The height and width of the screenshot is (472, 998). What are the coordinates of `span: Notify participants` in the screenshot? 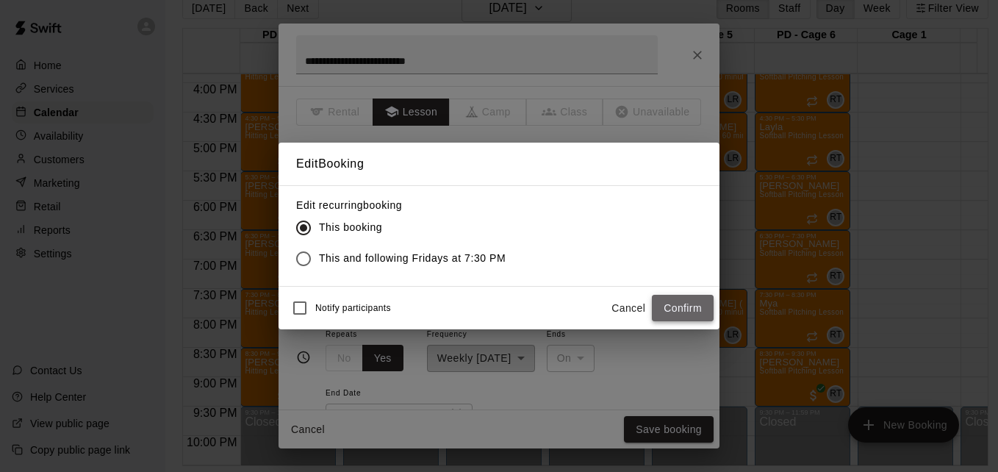 It's located at (353, 308).